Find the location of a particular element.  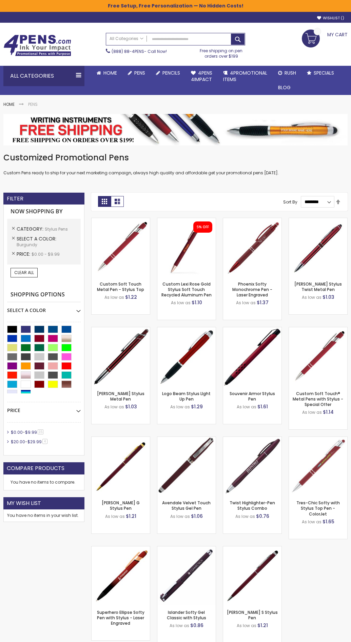

img: Islander Softy Gel Classic with Stylus-Burgundy is located at coordinates (186, 575).